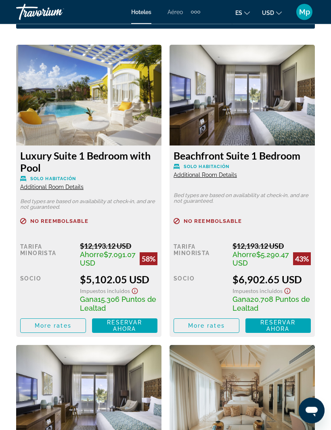 Image resolution: width=331 pixels, height=430 pixels. I want to click on h3: Beachfront Suite 1 Bedroom, so click(242, 156).